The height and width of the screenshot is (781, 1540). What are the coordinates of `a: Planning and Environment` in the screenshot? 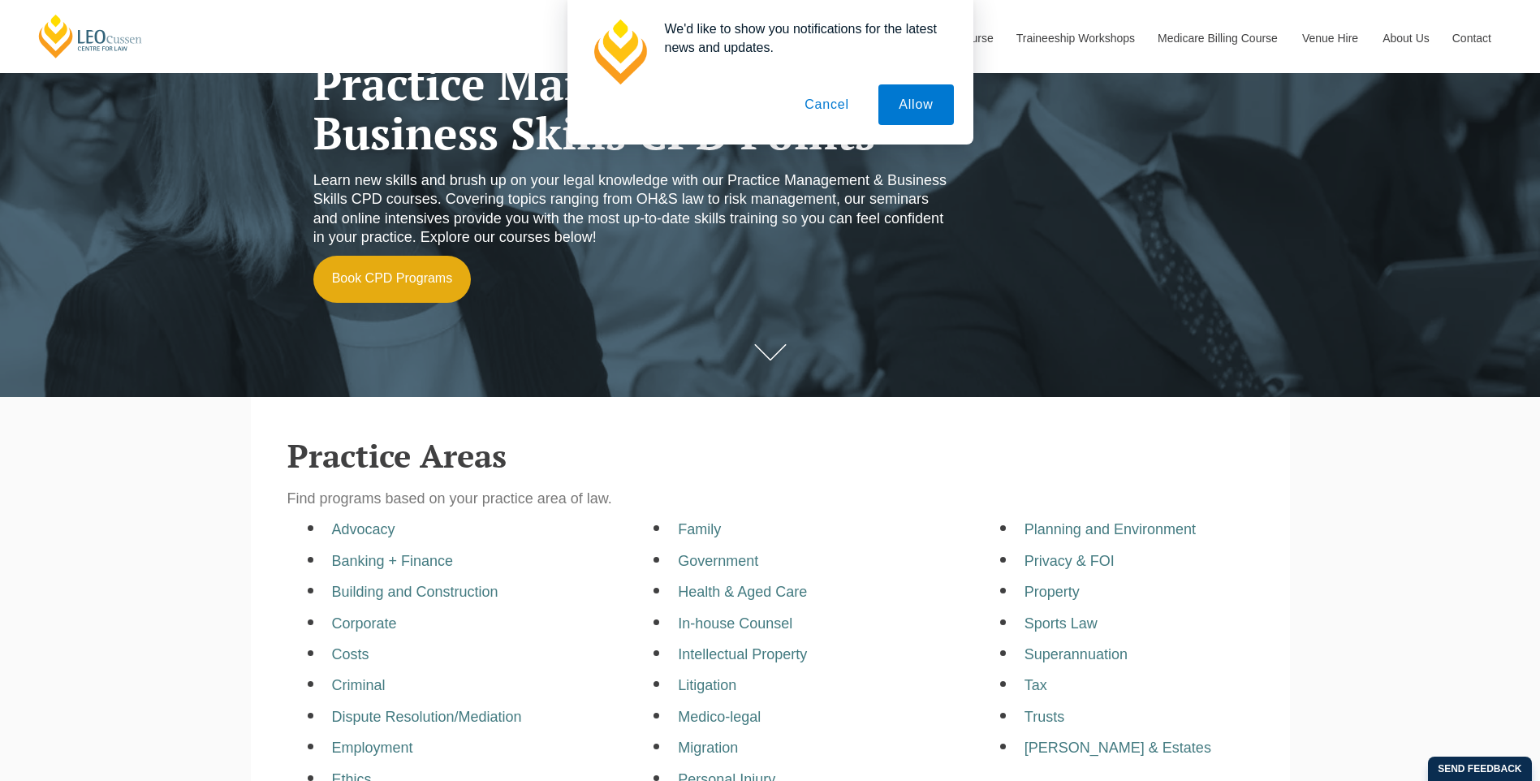 It's located at (1110, 529).